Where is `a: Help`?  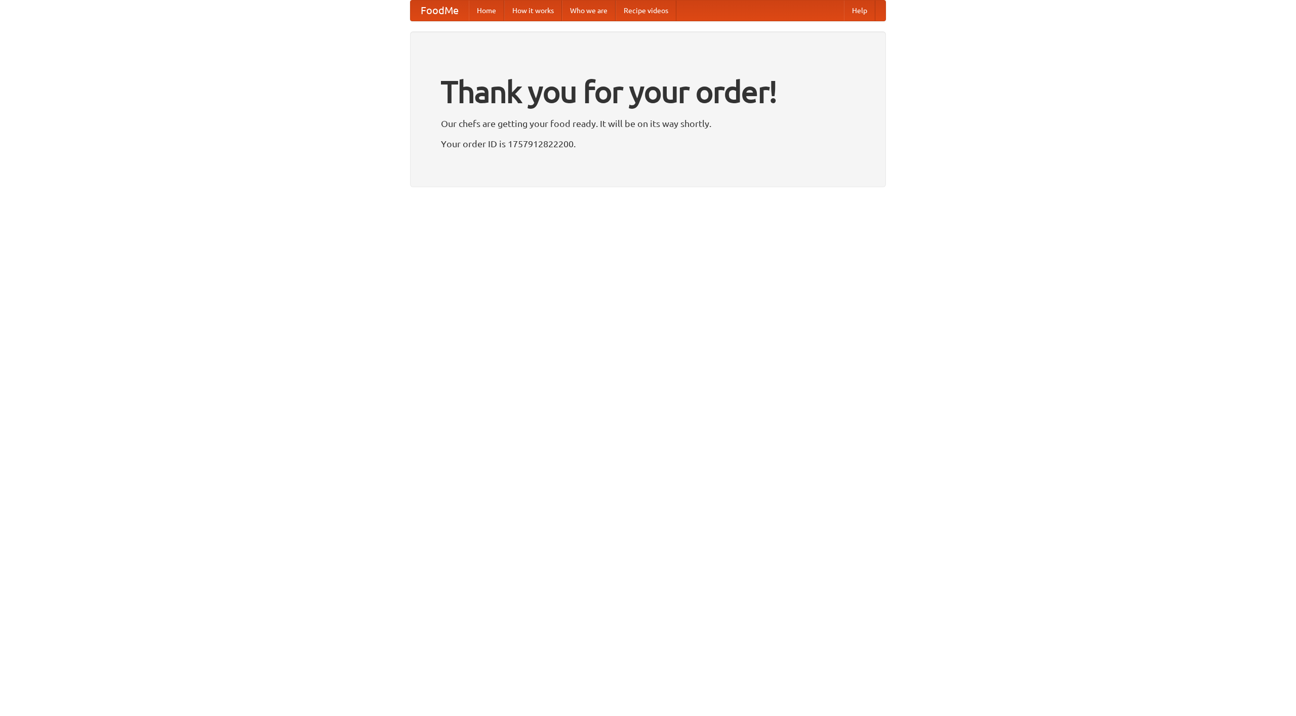 a: Help is located at coordinates (860, 11).